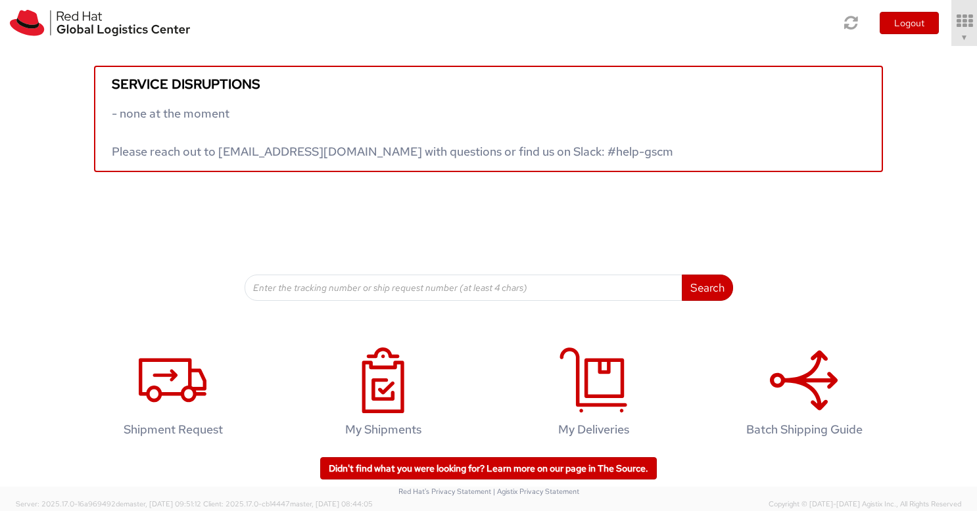 The width and height of the screenshot is (977, 511). I want to click on span: Server: 2025.17.0-16a969492de, so click(108, 504).